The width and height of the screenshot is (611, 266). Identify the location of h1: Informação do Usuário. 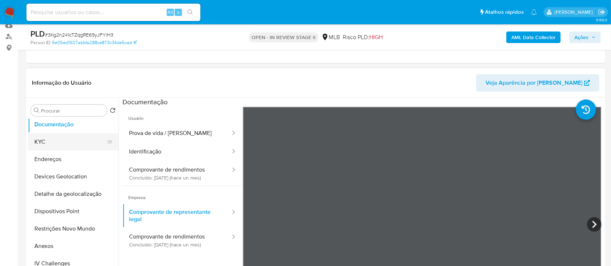
(62, 83).